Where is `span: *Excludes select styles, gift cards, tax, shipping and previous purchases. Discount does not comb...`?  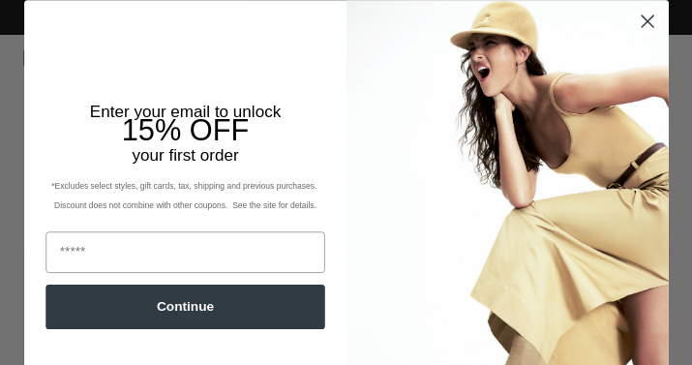
span: *Excludes select styles, gift cards, tax, shipping and previous purchases. Discount does not comb... is located at coordinates (185, 196).